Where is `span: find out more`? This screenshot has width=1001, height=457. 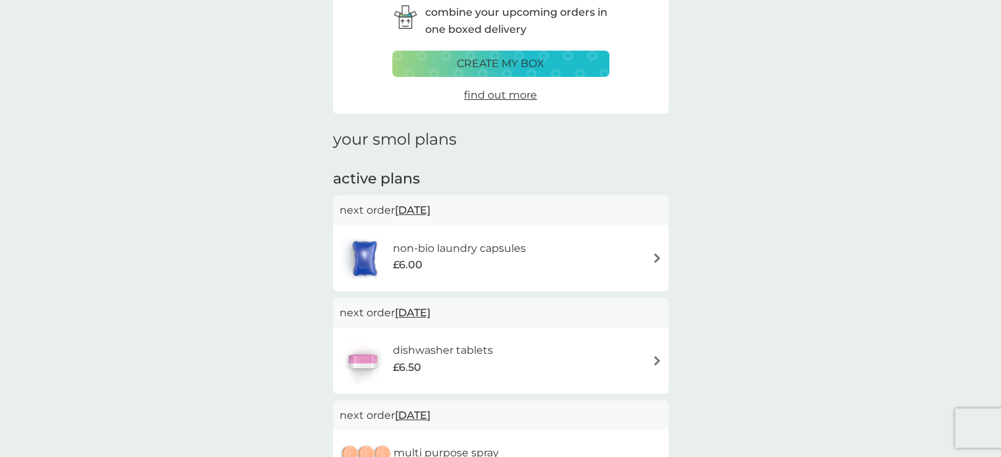
span: find out more is located at coordinates (500, 95).